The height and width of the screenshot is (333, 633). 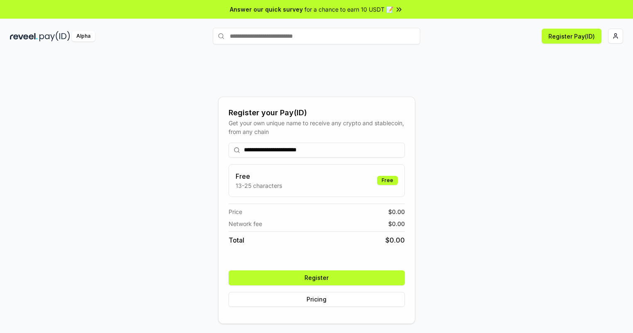 What do you see at coordinates (387, 180) in the screenshot?
I see `div: Free` at bounding box center [387, 180].